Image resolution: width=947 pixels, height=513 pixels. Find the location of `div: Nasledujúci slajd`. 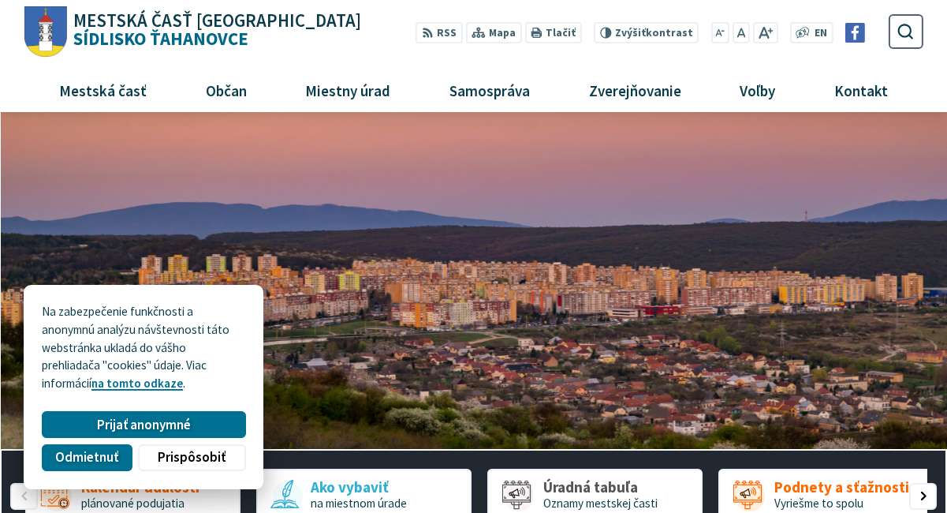

div: Nasledujúci slajd is located at coordinates (923, 496).